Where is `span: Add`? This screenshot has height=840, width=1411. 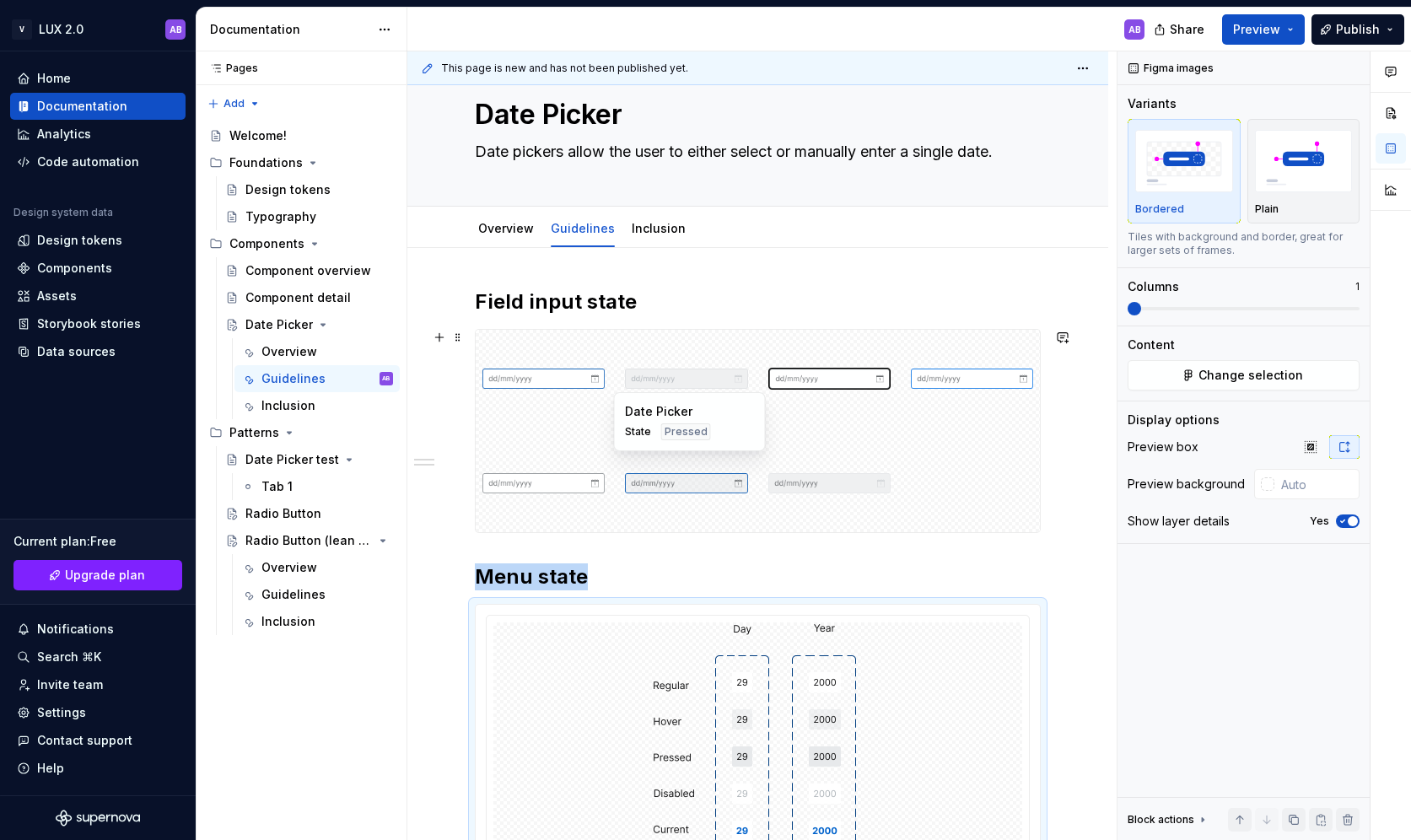 span: Add is located at coordinates (234, 103).